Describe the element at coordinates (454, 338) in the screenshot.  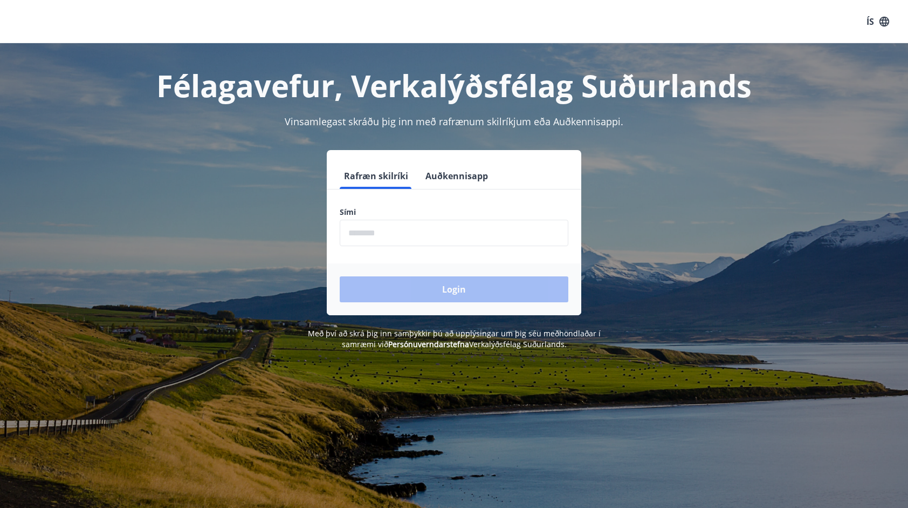
I see `span: Með því að skrá þig inn samþykkir þú að upplýsingar um þig séu meðhöndlaðar í samræmi við Verkalý...` at that location.